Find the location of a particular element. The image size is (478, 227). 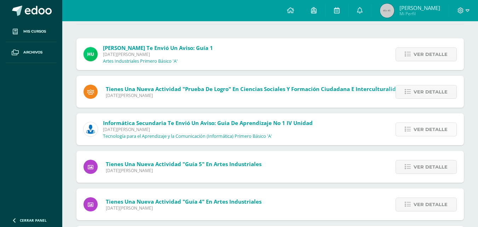

img: 45x45 is located at coordinates (387, 11).